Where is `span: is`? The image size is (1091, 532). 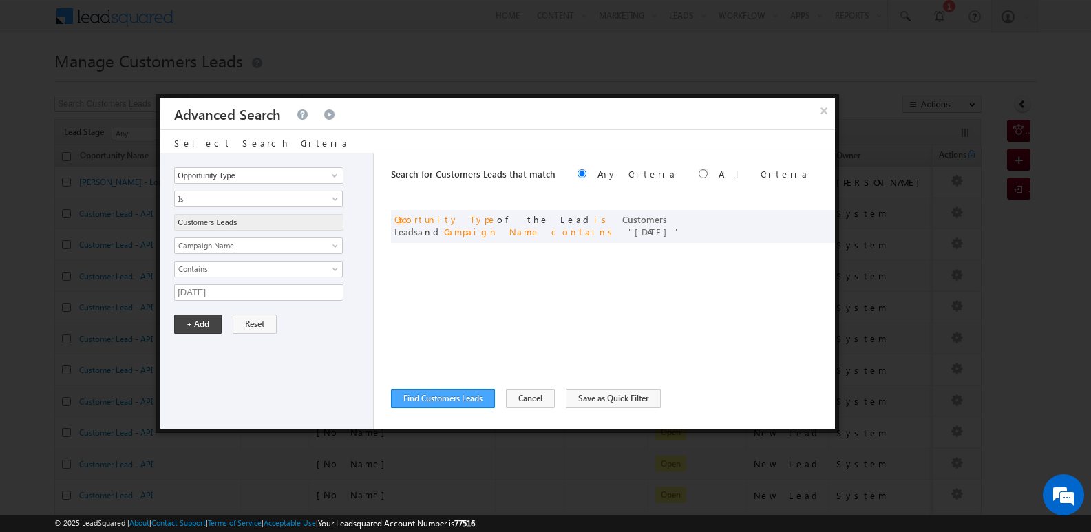 span: is is located at coordinates (603, 219).